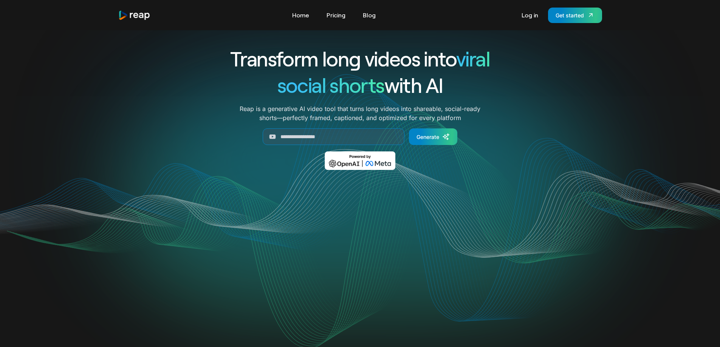 This screenshot has height=347, width=720. I want to click on a: Home, so click(300, 15).